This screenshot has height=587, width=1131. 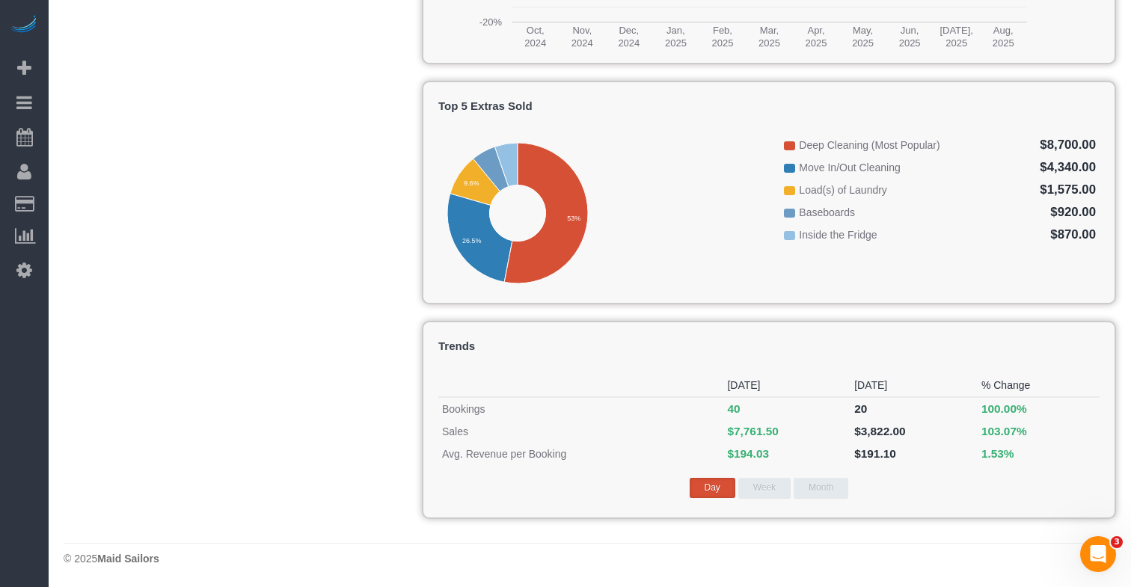 I want to click on a: Automaid Logo, so click(x=24, y=25).